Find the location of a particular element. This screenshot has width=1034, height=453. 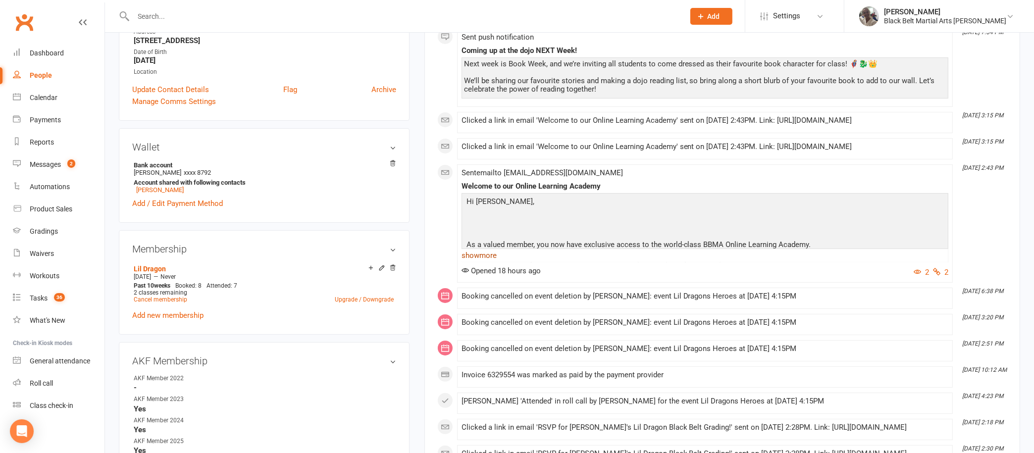

h3: Wallet is located at coordinates (264, 147).